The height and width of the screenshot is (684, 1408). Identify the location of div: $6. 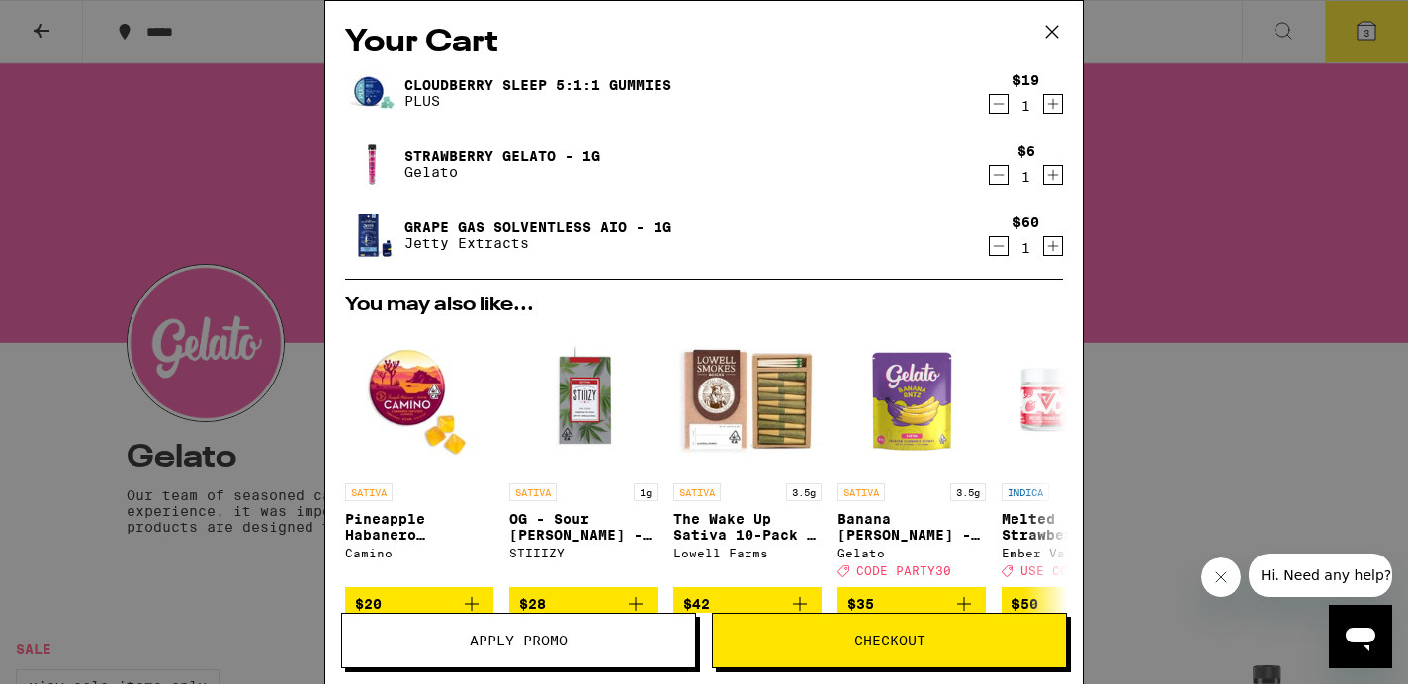
(1026, 151).